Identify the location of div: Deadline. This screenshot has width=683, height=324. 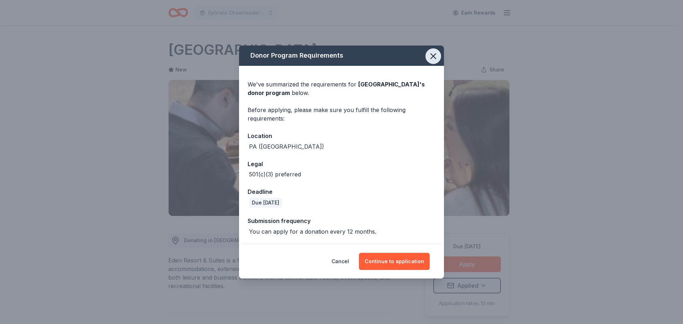
(342, 192).